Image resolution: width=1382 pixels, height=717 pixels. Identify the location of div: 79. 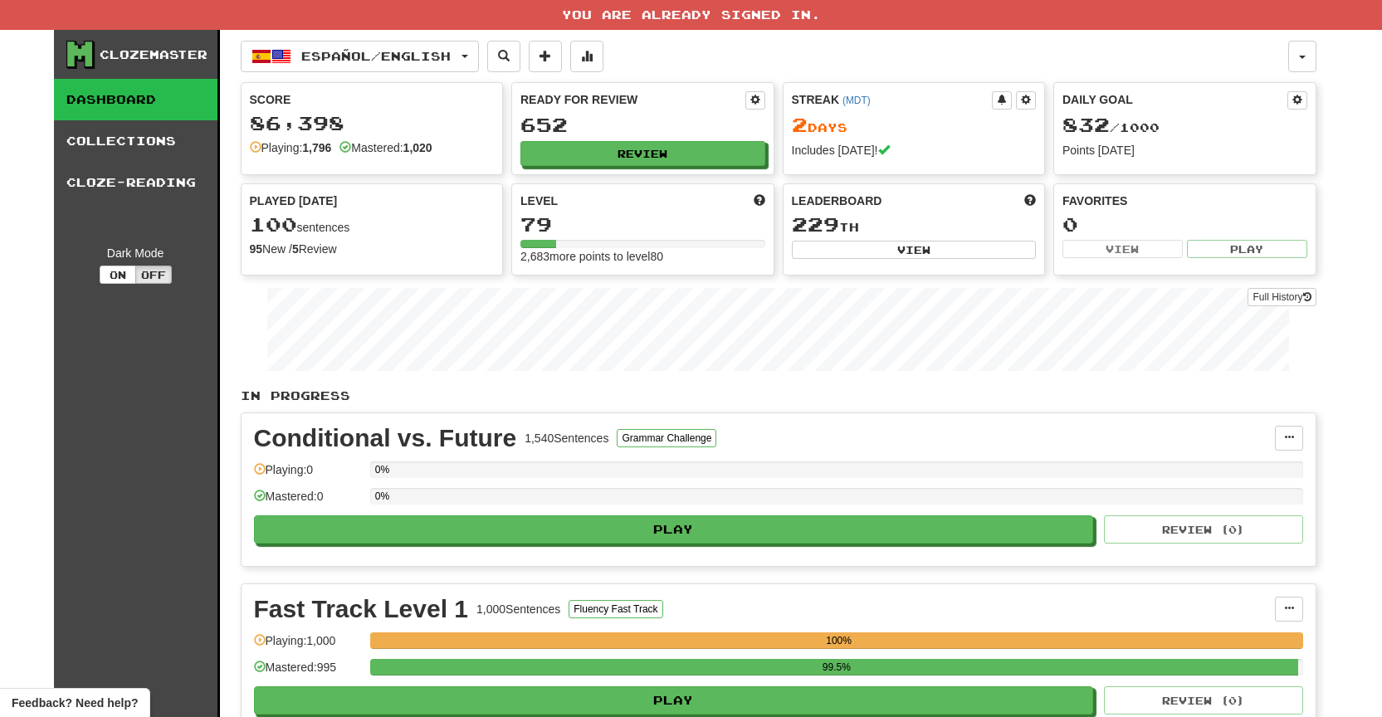
(643, 224).